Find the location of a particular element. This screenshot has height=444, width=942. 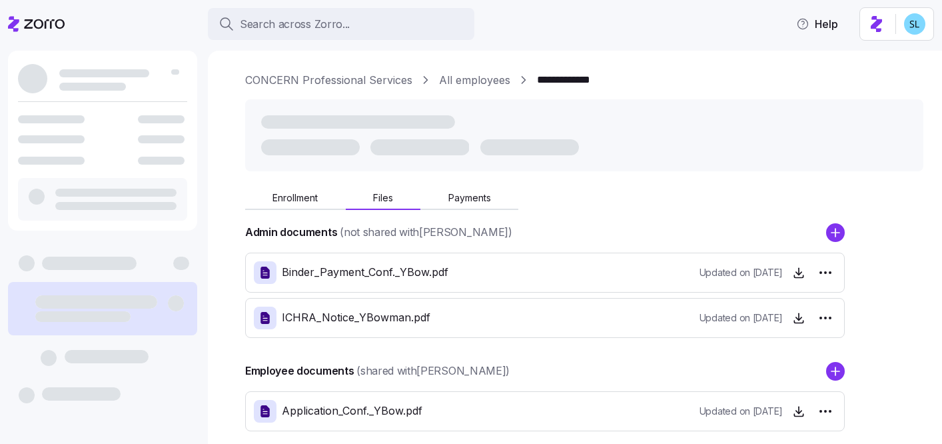

span: Enrollment is located at coordinates (295, 198).